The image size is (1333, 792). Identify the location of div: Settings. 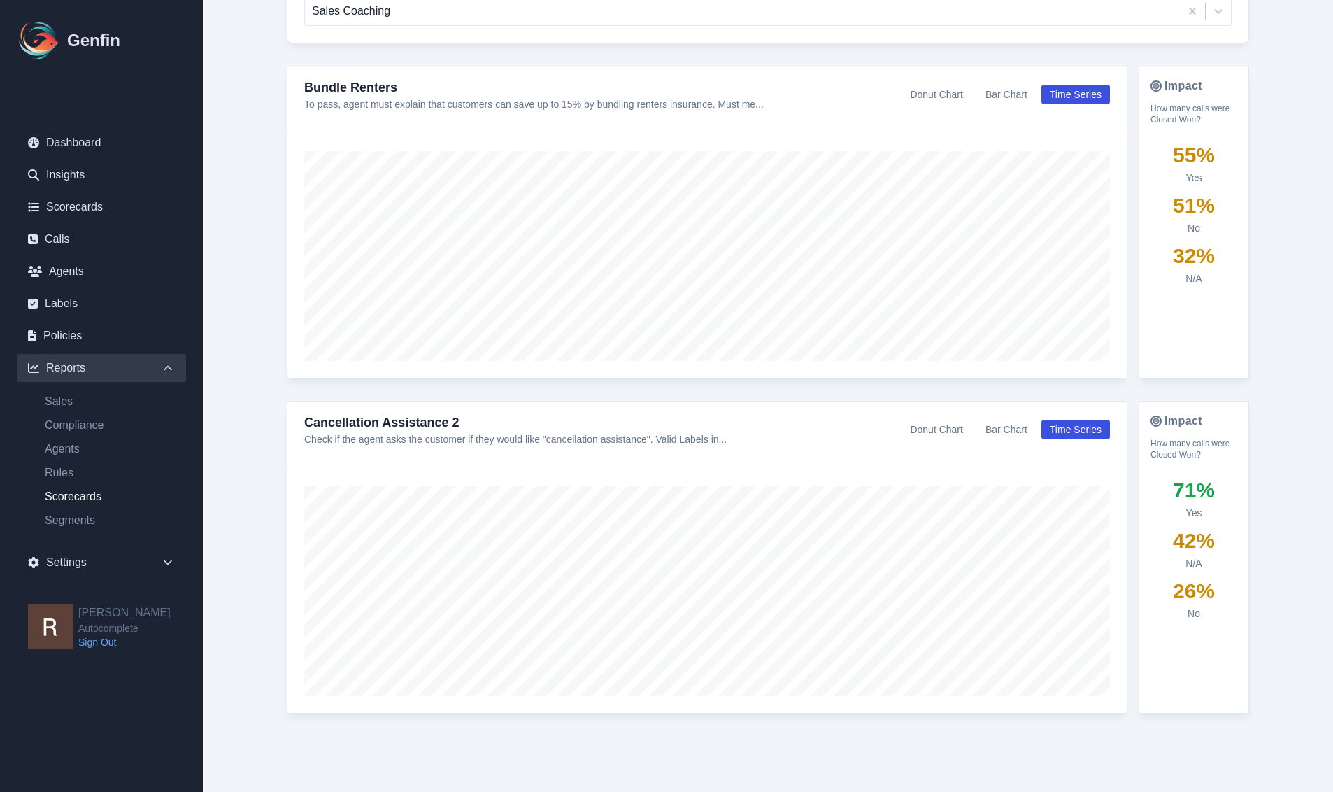
(101, 562).